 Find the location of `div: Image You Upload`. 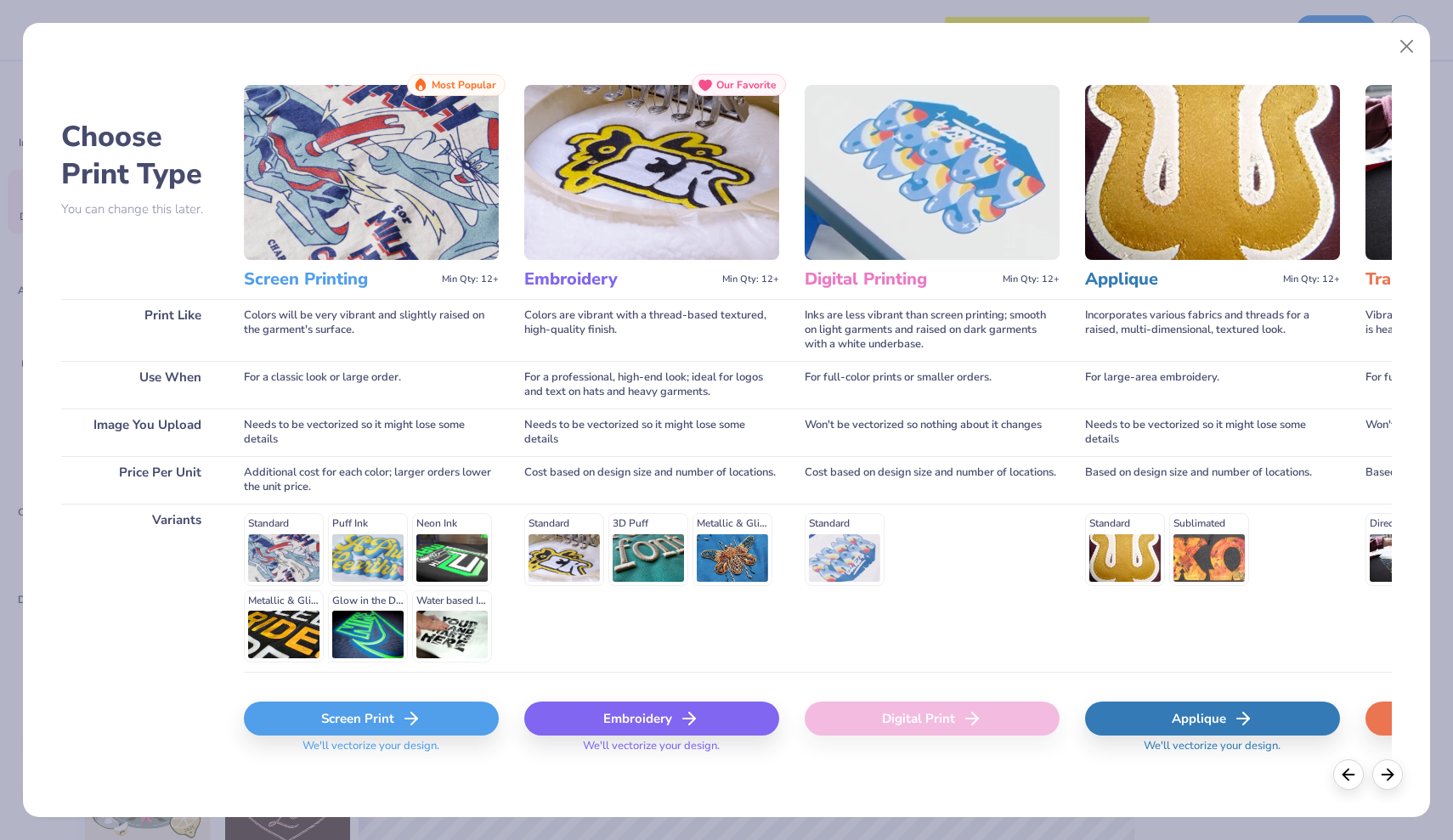

div: Image You Upload is located at coordinates (139, 432).